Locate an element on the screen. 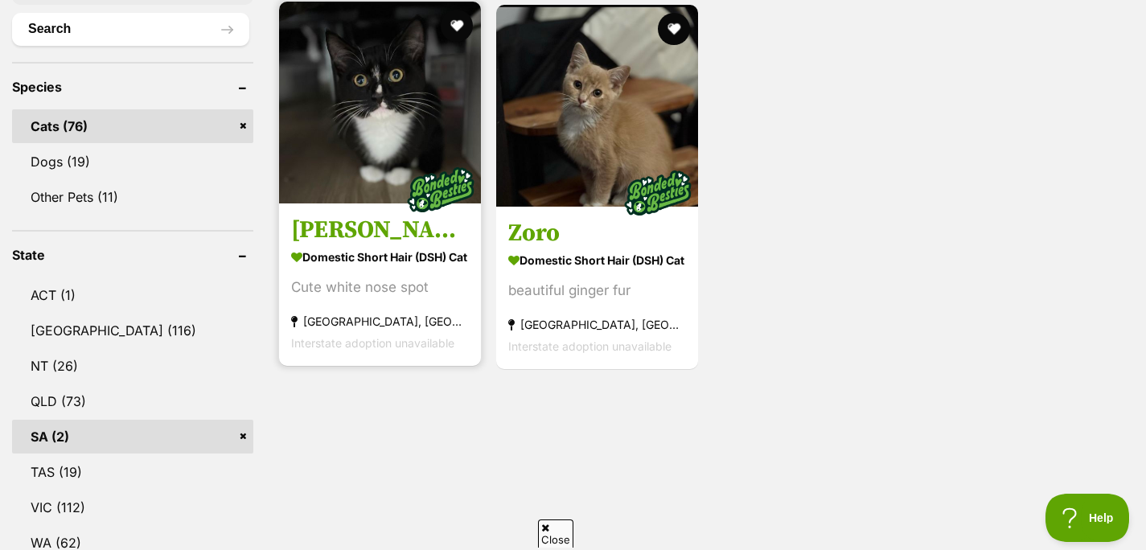 This screenshot has height=550, width=1146. h3: Zoro is located at coordinates (596, 234).